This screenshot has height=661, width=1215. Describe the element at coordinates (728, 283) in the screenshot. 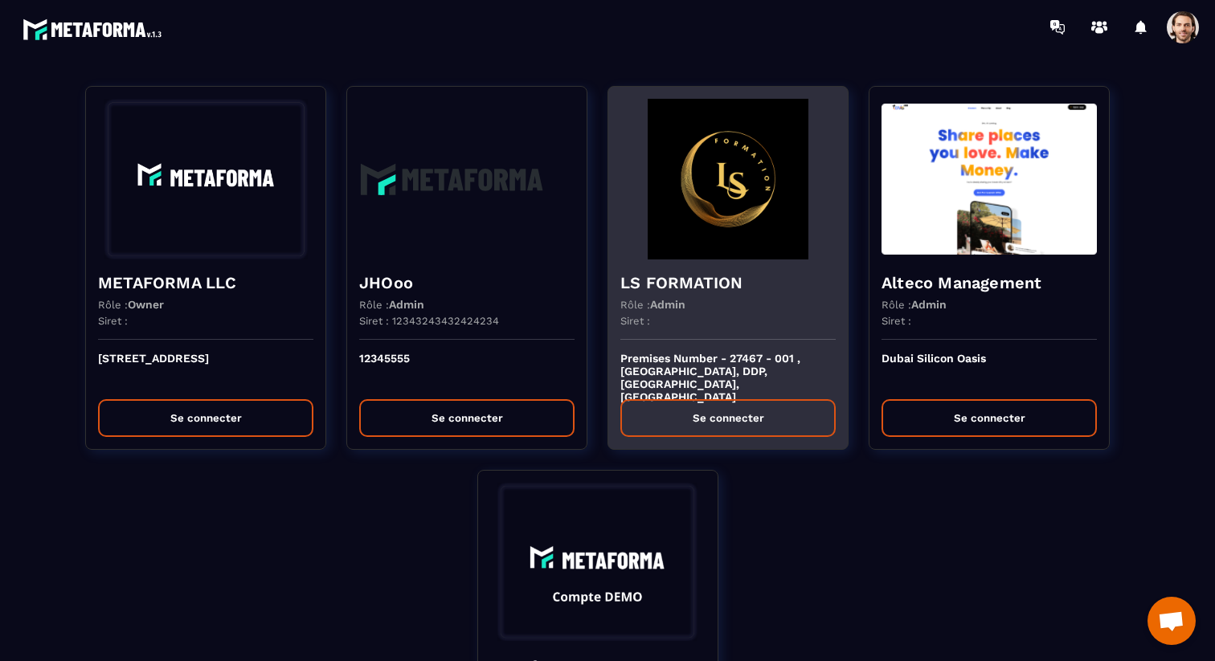

I see `h4: LS FORMATION` at that location.